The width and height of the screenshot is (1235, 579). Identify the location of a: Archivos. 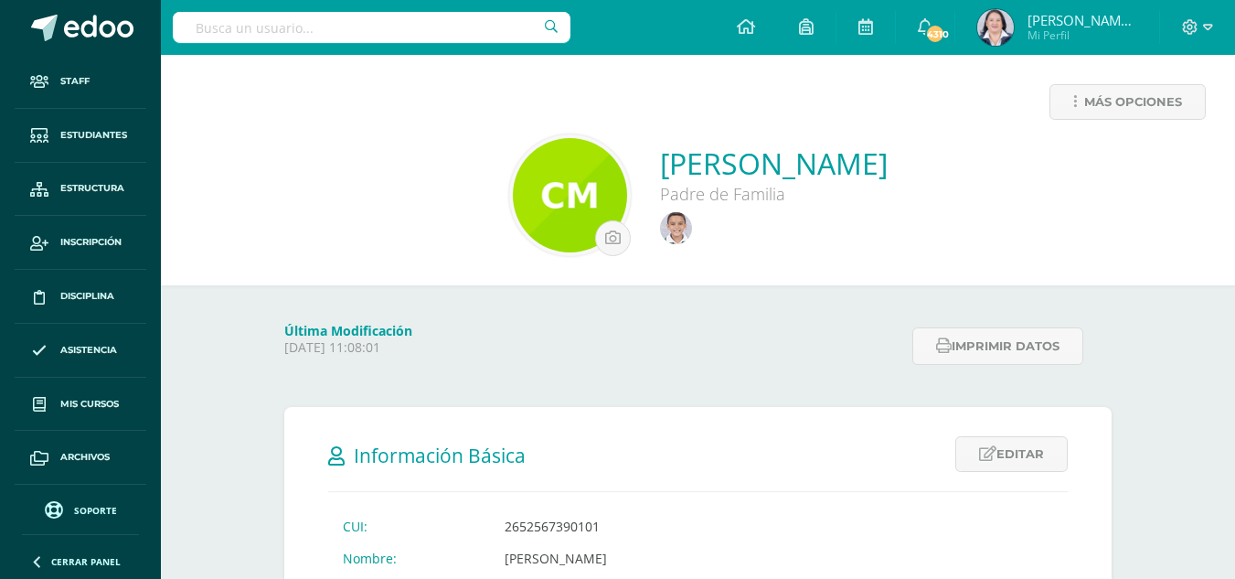
(80, 457).